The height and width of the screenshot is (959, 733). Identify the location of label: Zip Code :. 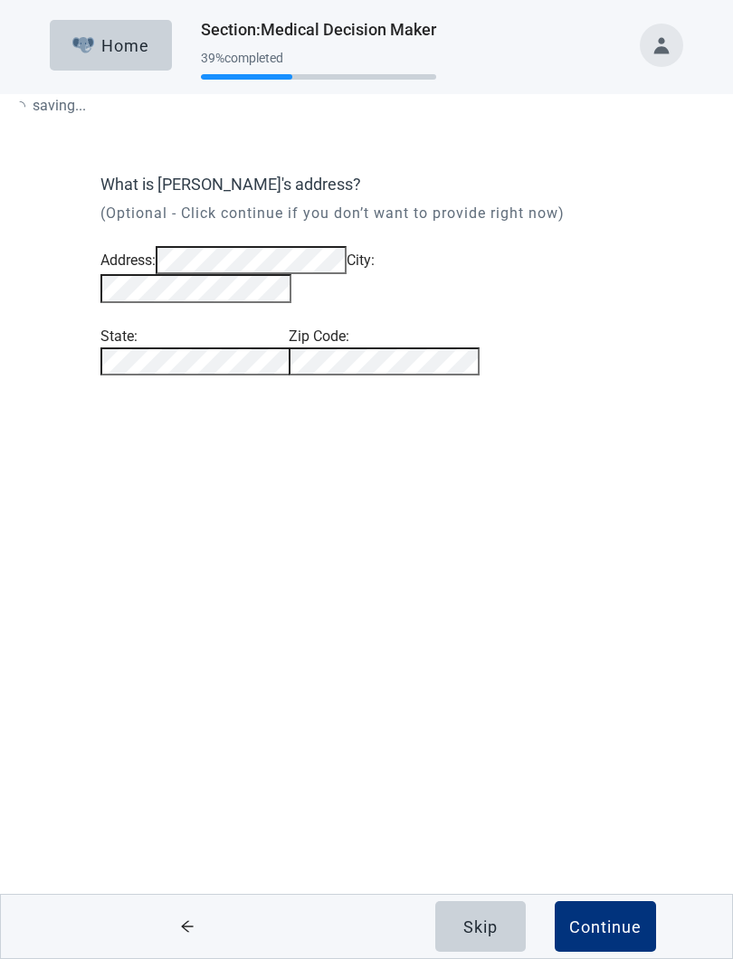
(319, 336).